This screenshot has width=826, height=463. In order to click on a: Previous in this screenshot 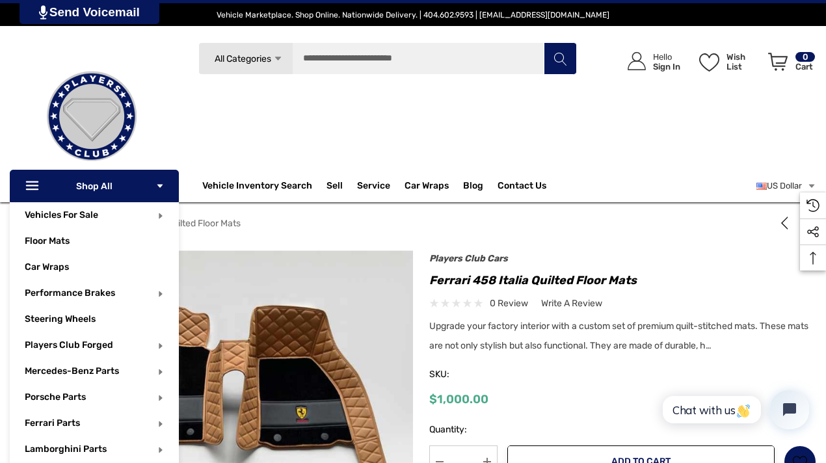, I will do `click(787, 223)`.